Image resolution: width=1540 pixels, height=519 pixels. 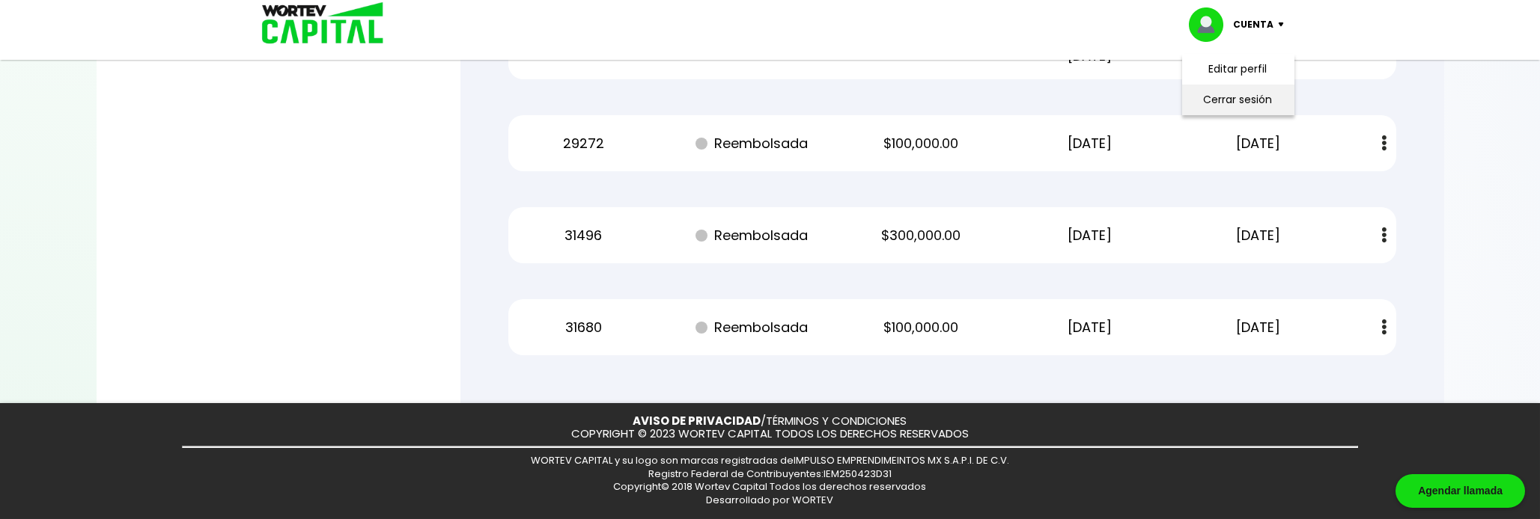 What do you see at coordinates (921, 236) in the screenshot?
I see `p: $300,000.00` at bounding box center [921, 236].